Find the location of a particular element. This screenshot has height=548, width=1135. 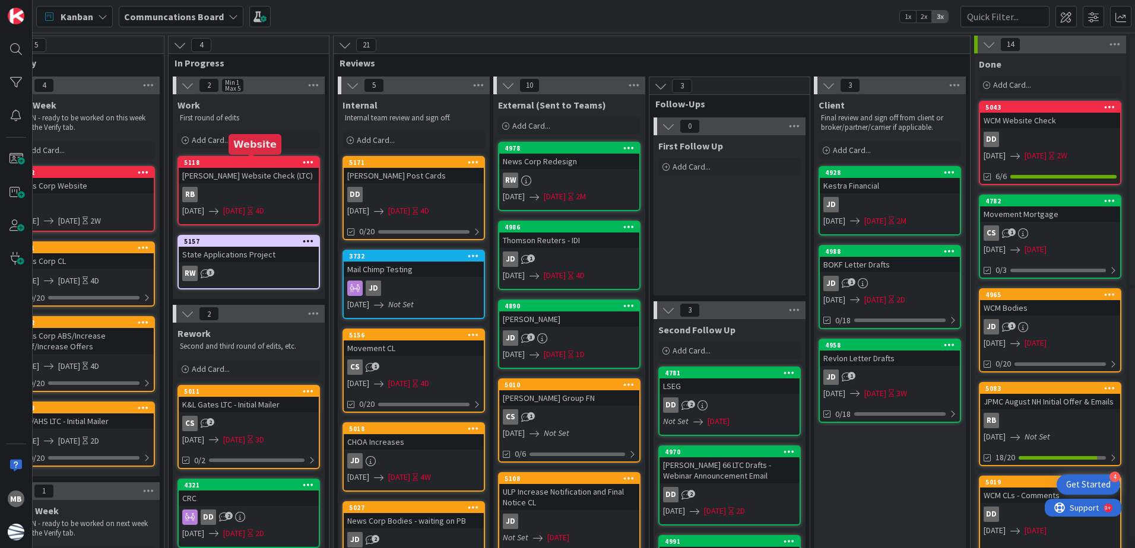

div: 4D is located at coordinates (259, 211).